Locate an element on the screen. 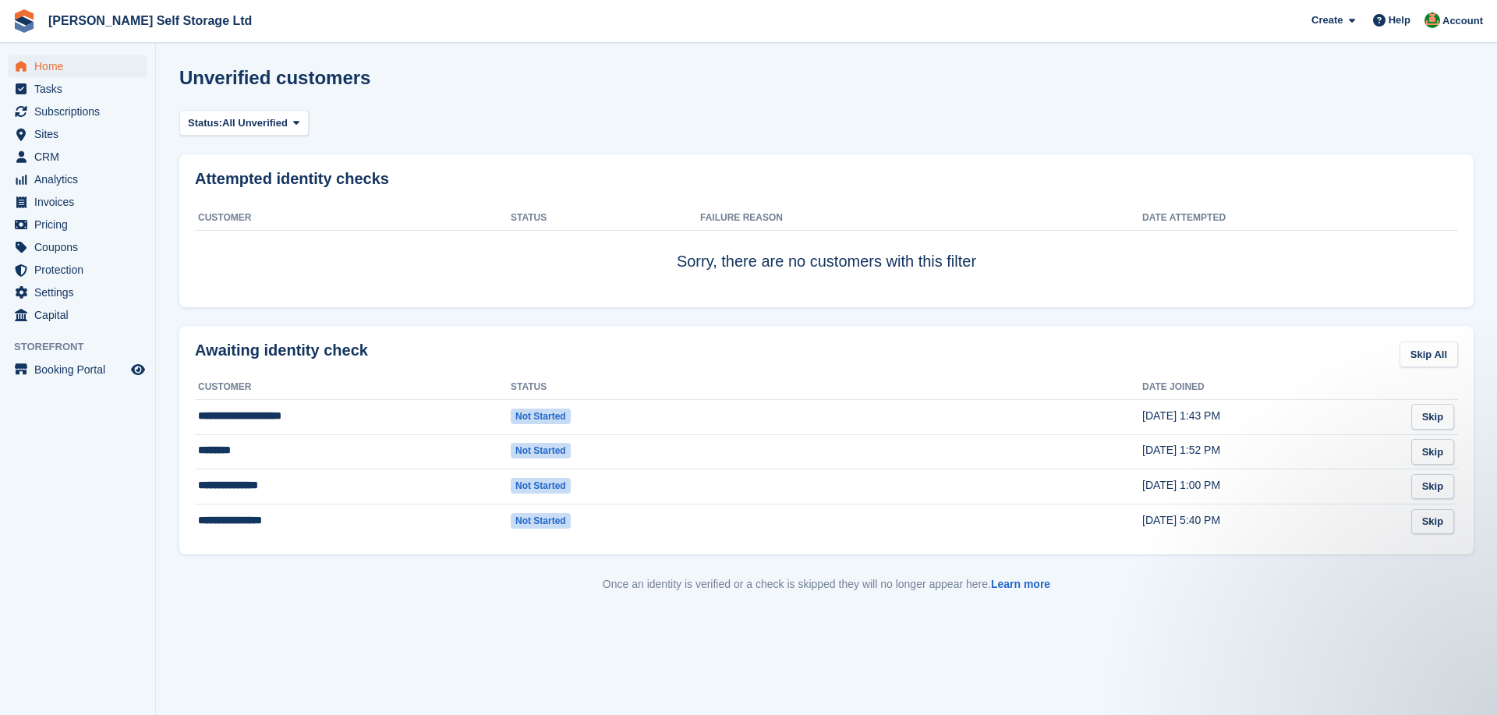  span: All Unverified is located at coordinates (255, 123).